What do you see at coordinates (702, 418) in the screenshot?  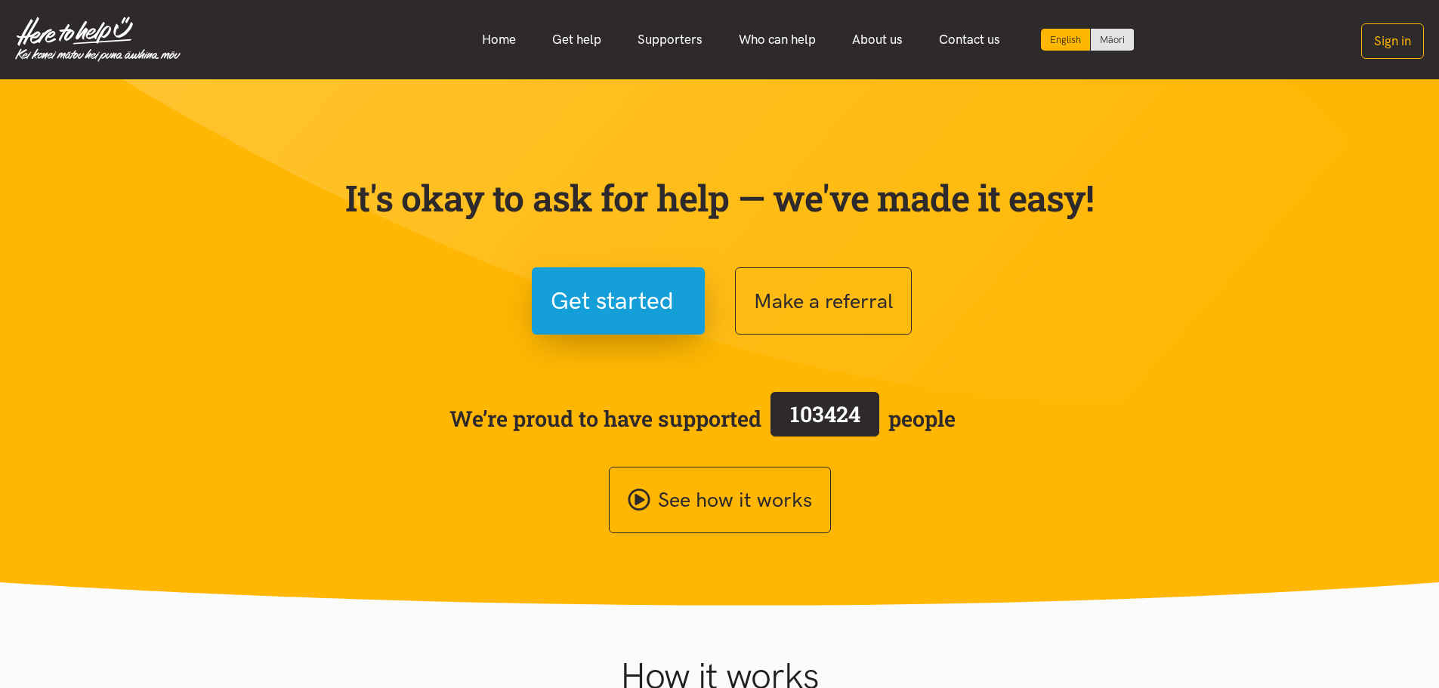 I see `span: We’re proud to have supported people` at bounding box center [702, 418].